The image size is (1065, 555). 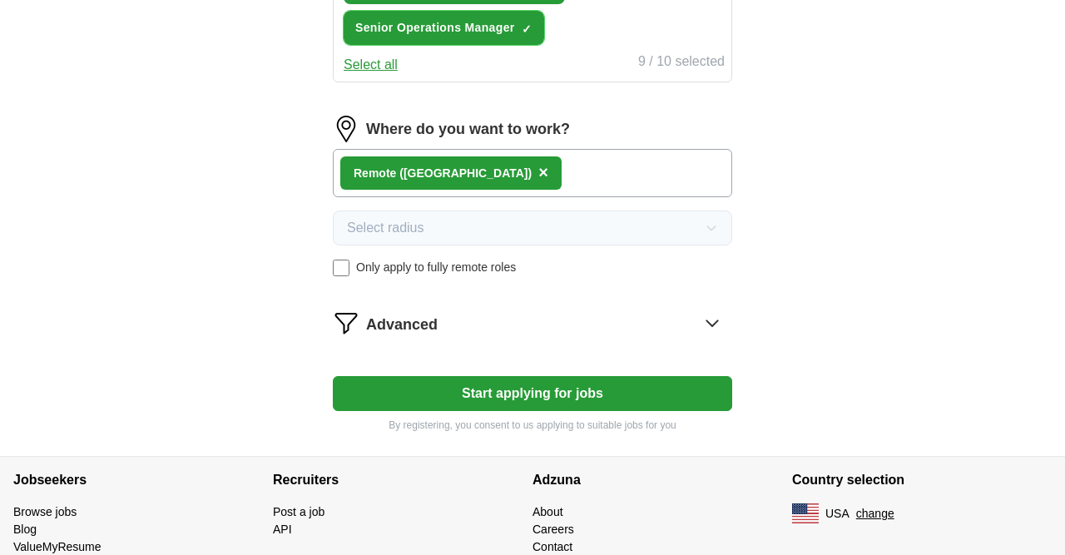 What do you see at coordinates (282, 529) in the screenshot?
I see `a: API` at bounding box center [282, 529].